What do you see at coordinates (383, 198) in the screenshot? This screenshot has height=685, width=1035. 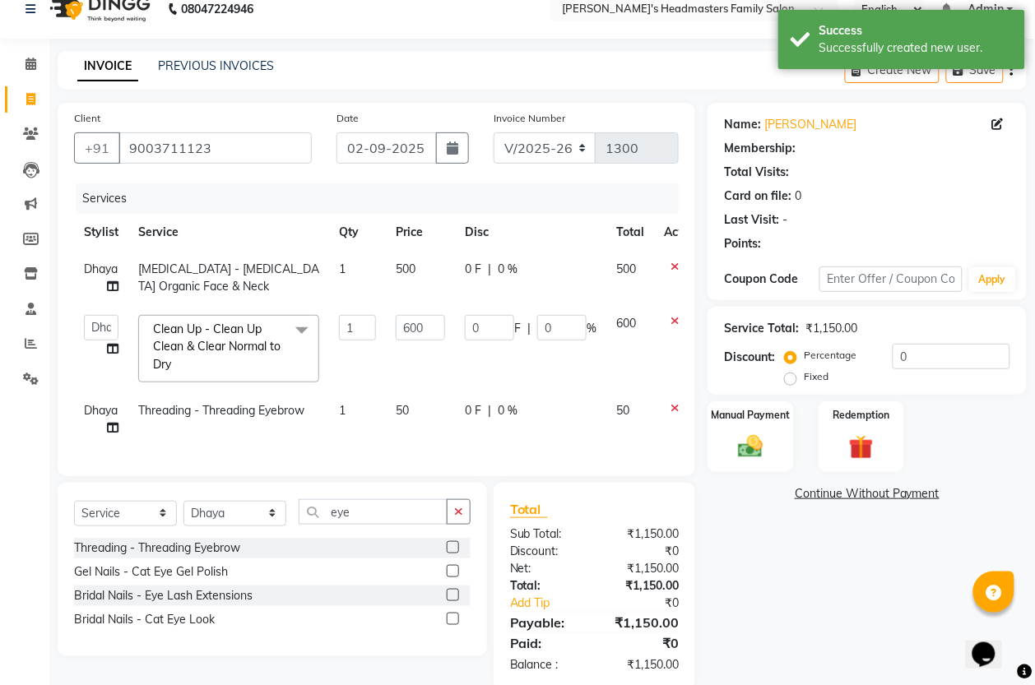 I see `div: Services` at bounding box center [383, 198].